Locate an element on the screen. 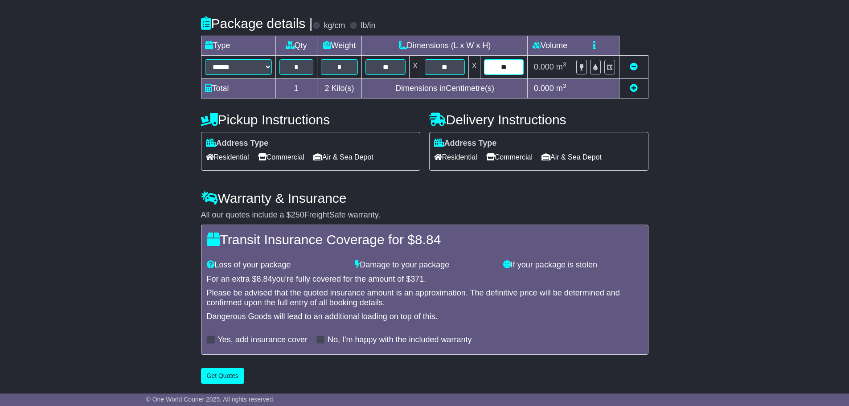 This screenshot has height=406, width=849. td: Type is located at coordinates (238, 45).